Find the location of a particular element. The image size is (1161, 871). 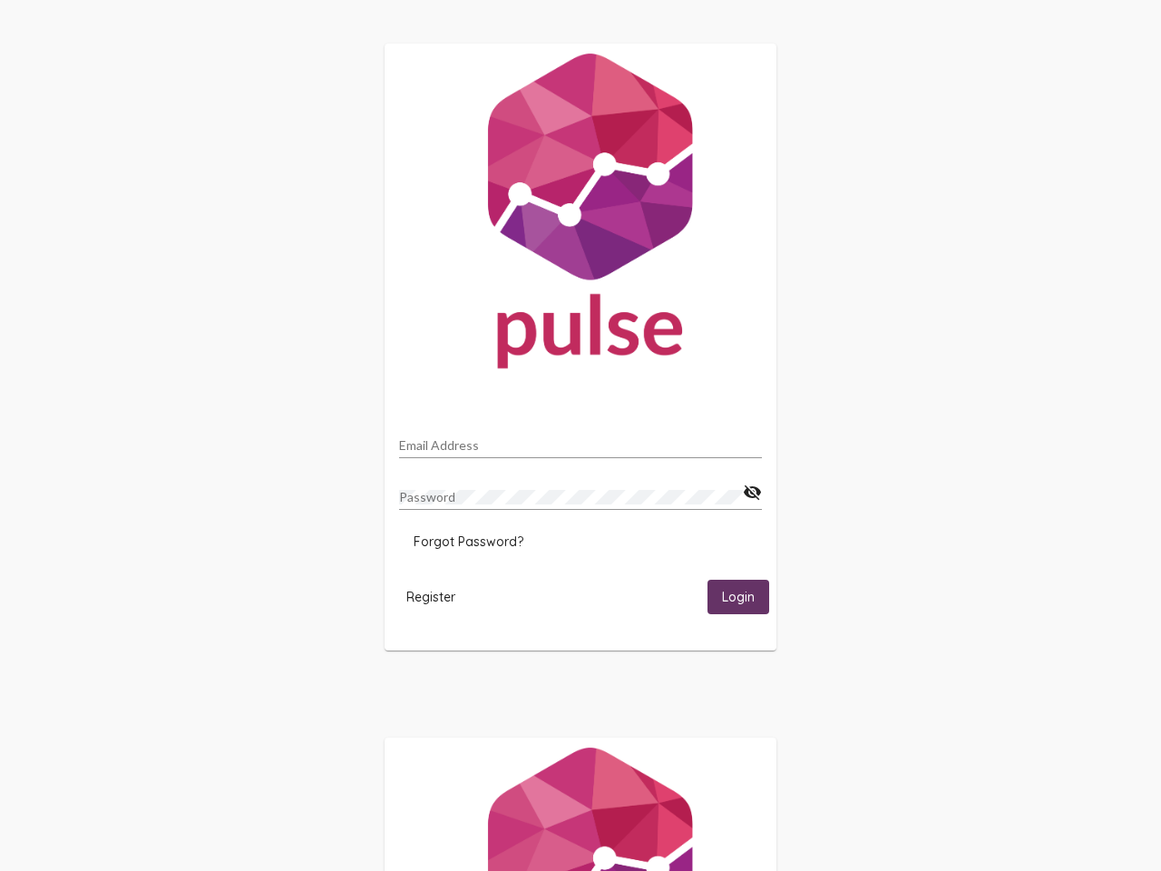

span: Login is located at coordinates (738, 598).